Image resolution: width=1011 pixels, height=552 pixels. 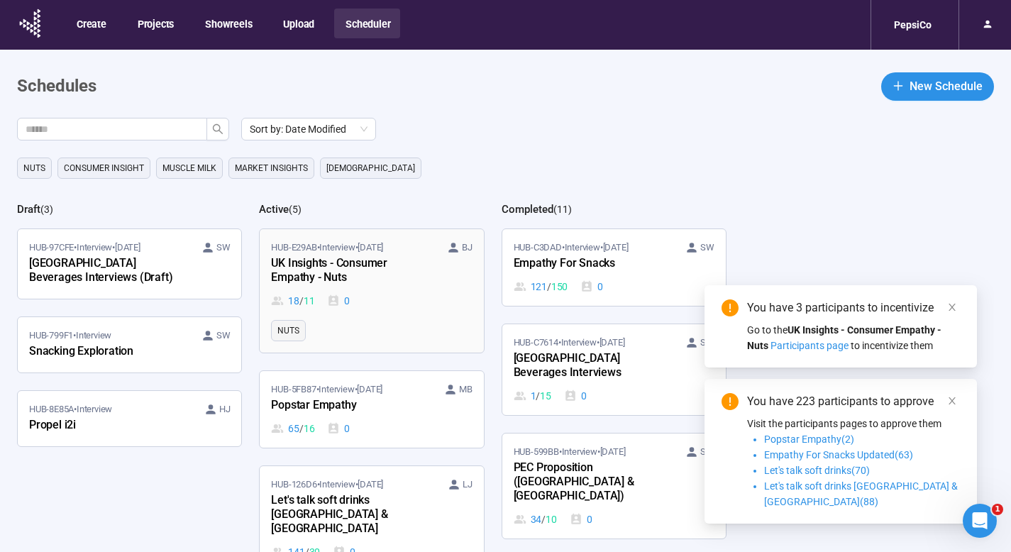 What do you see at coordinates (546, 396) in the screenshot?
I see `span: 15` at bounding box center [546, 396].